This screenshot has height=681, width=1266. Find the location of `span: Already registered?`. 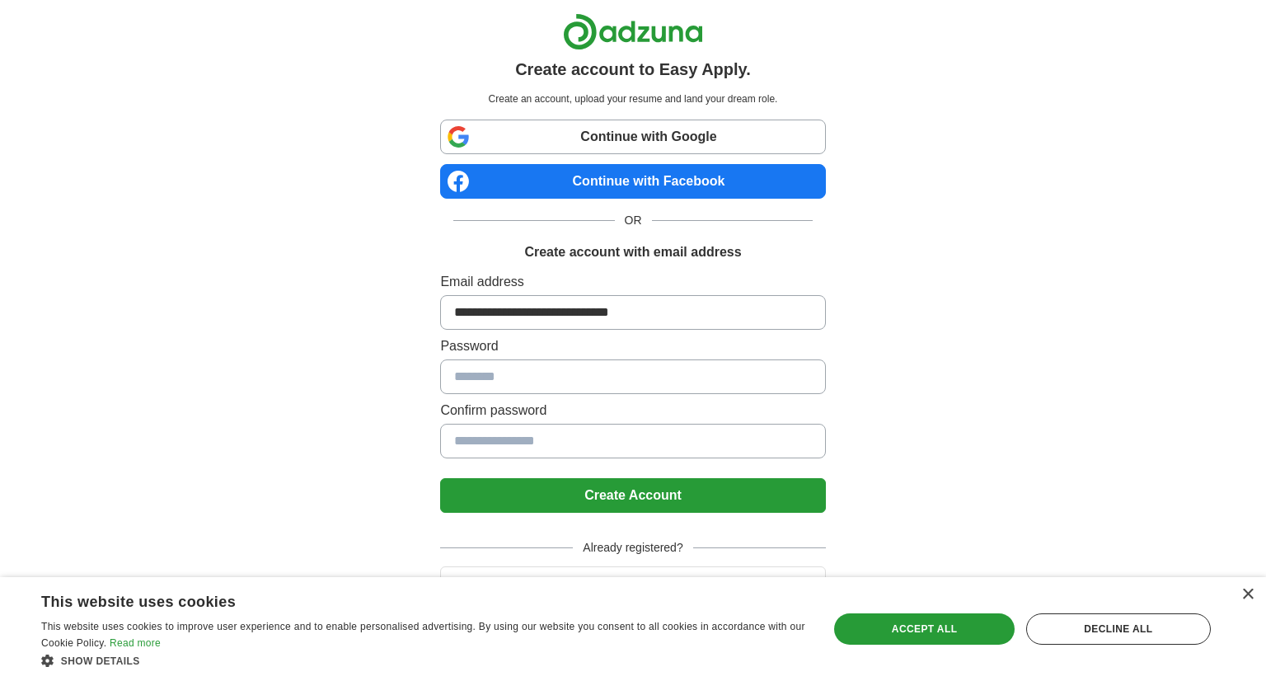

span: Already registered? is located at coordinates (632, 547).